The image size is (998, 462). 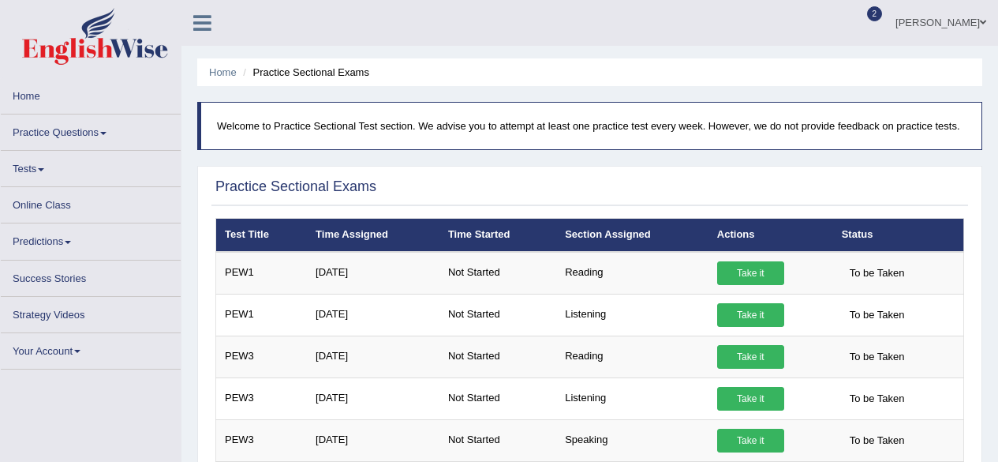 What do you see at coordinates (373, 235) in the screenshot?
I see `th: Time Assigned` at bounding box center [373, 235].